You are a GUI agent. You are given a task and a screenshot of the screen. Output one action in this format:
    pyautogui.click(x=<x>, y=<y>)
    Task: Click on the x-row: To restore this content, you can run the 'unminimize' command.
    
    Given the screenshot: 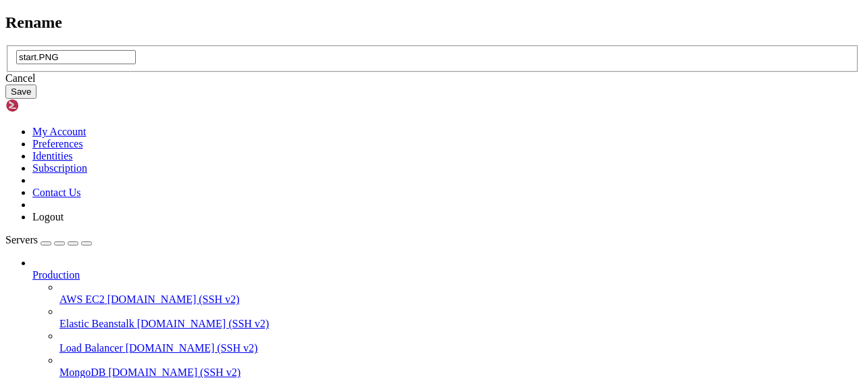 What is the action you would take?
    pyautogui.click(x=347, y=112)
    